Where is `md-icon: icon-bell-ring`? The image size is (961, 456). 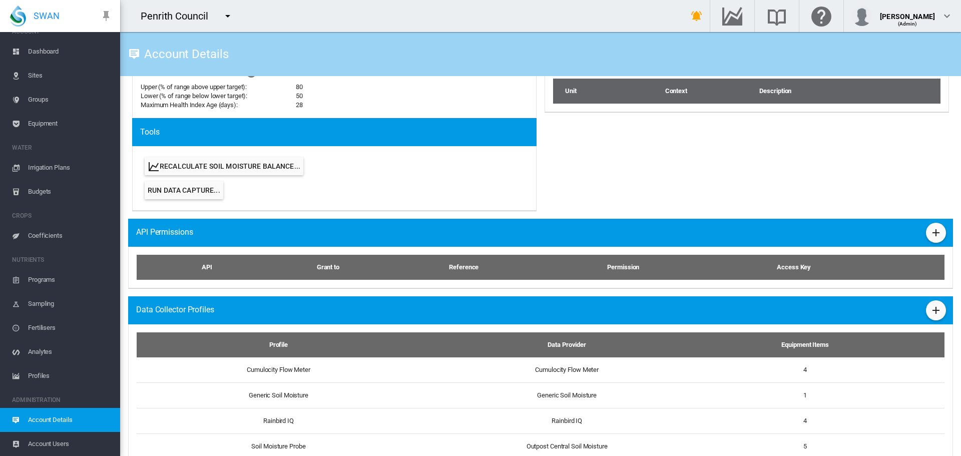 md-icon: icon-bell-ring is located at coordinates (697, 16).